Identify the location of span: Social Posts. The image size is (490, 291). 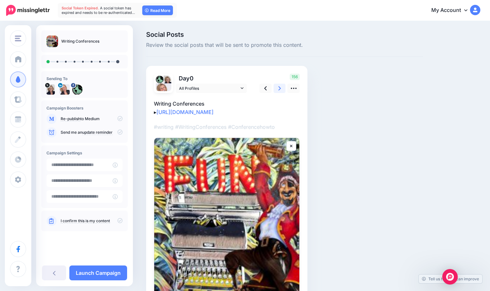
(284, 35).